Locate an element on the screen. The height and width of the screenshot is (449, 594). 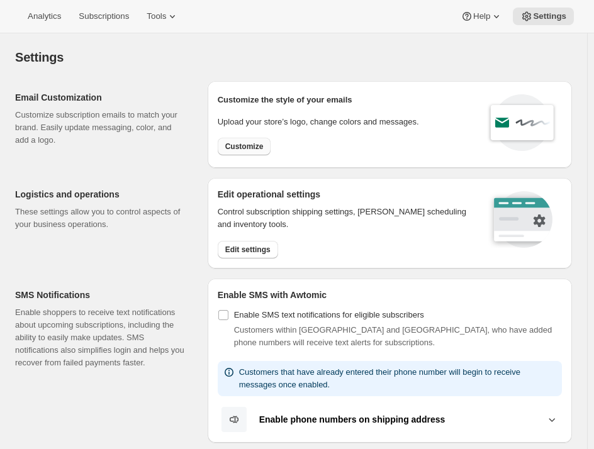
span: Tools is located at coordinates (156, 16).